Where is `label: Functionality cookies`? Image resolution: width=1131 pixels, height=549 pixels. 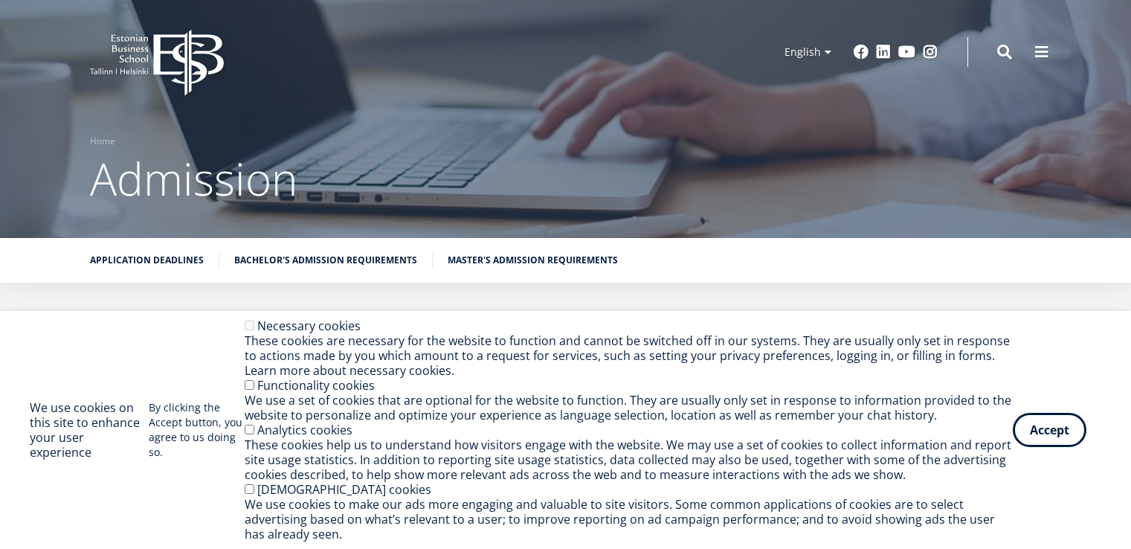 label: Functionality cookies is located at coordinates (316, 385).